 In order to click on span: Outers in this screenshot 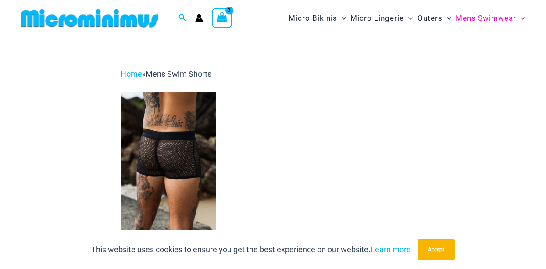, I will do `click(430, 18)`.